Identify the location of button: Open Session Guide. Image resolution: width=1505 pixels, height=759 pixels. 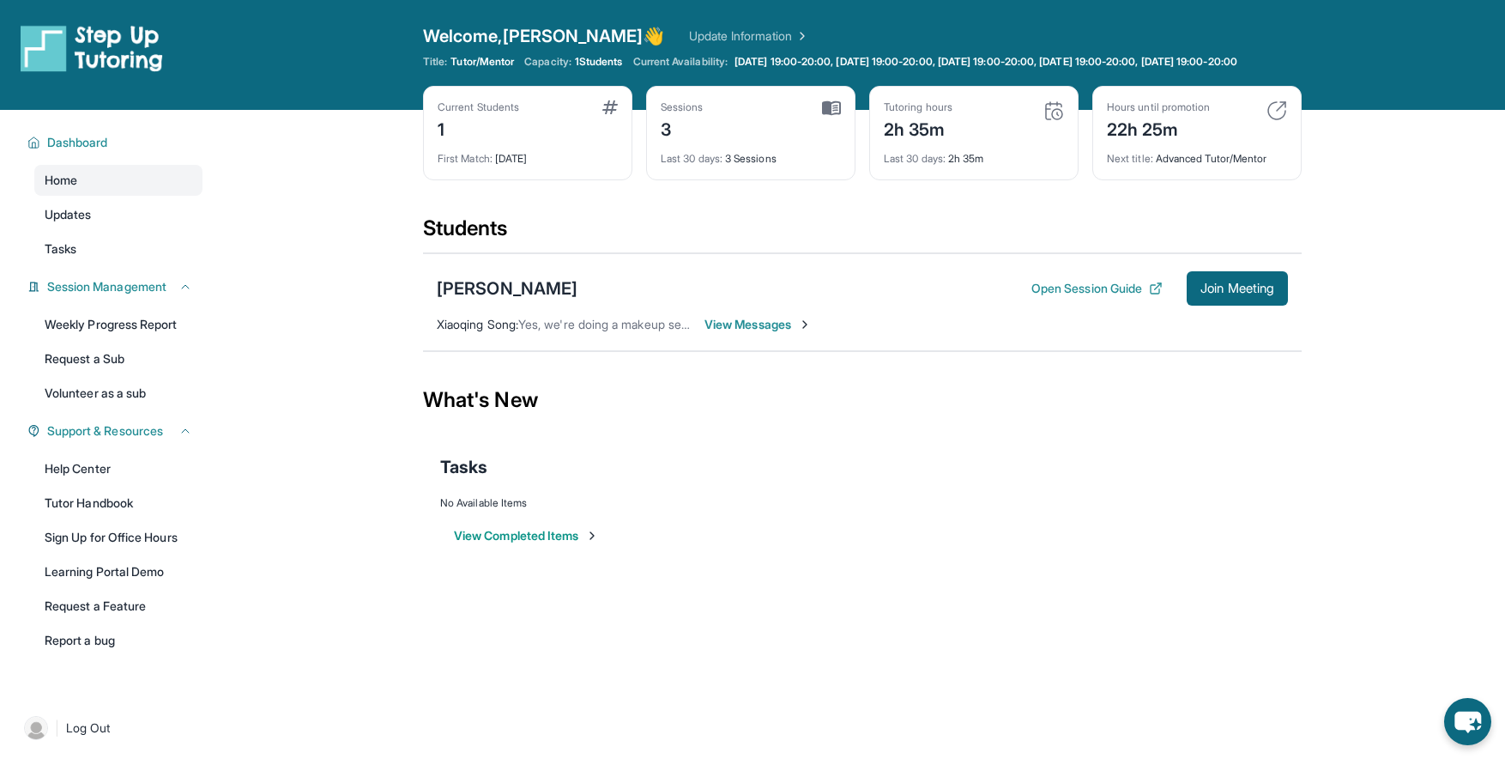
(1097, 288).